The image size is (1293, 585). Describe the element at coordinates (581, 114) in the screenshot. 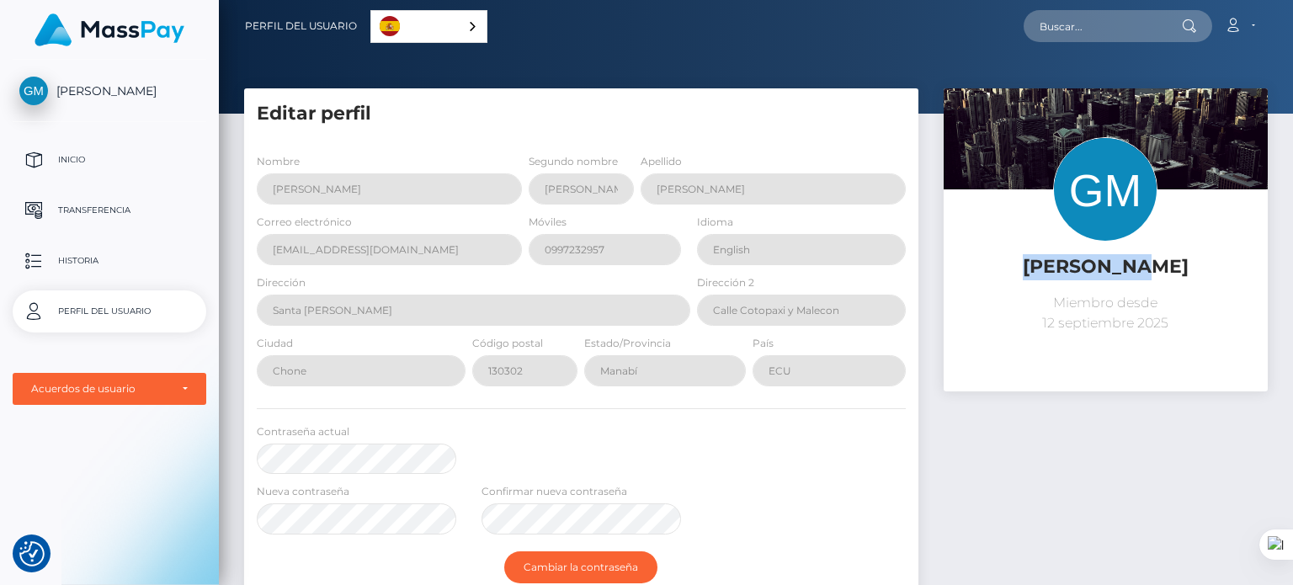

I see `h5: Editar perfil` at that location.